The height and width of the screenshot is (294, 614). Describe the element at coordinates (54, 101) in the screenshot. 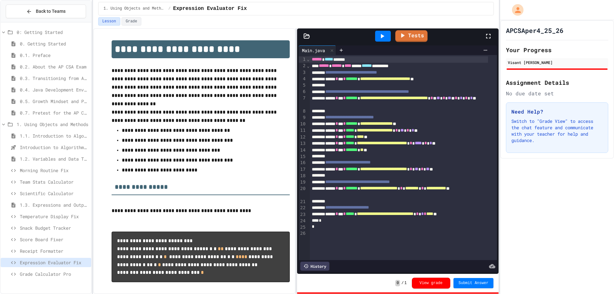

I see `span: 0.5. Growth Mindset and Pair Programming` at that location.